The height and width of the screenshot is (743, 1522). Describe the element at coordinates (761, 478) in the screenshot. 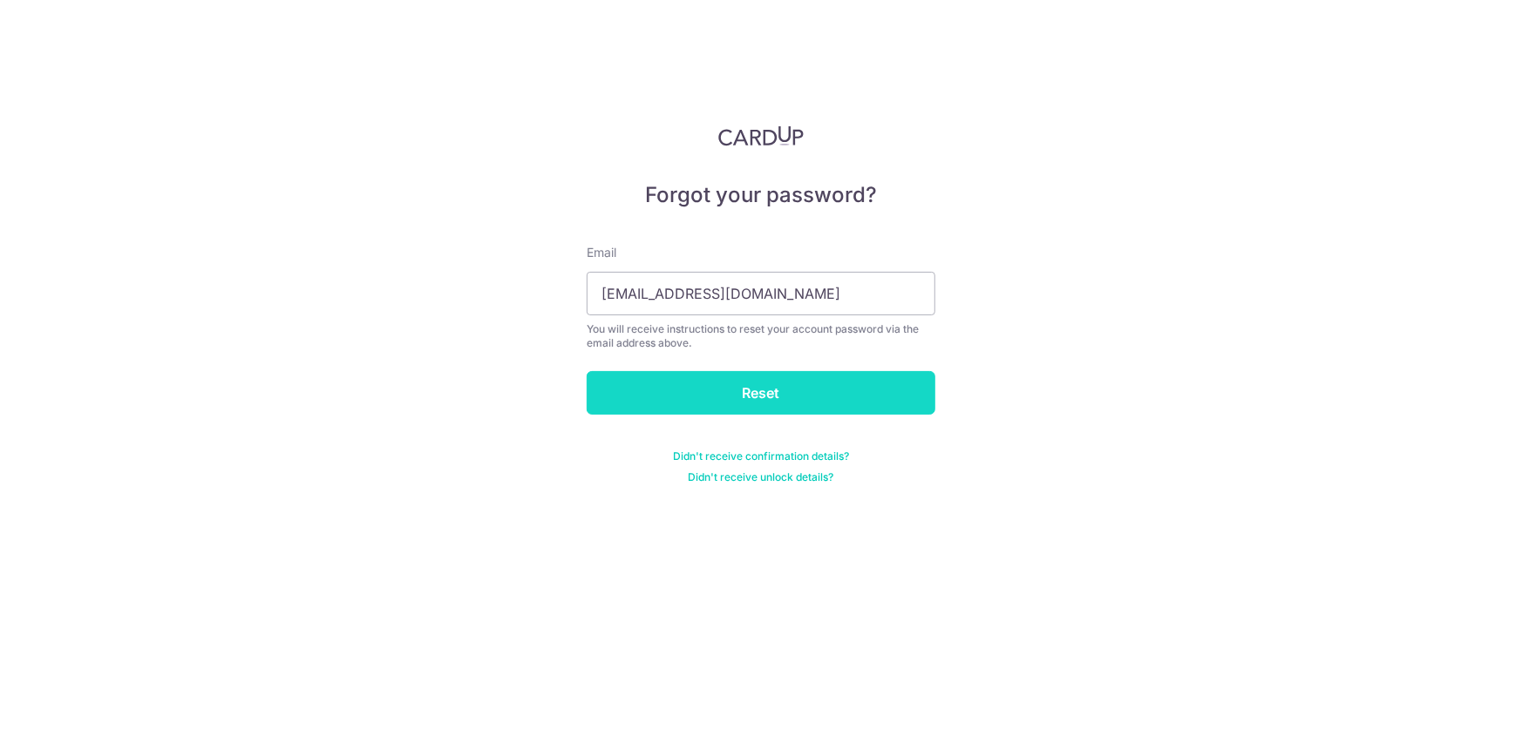

I see `a: Didn't receive unlock details?` at that location.